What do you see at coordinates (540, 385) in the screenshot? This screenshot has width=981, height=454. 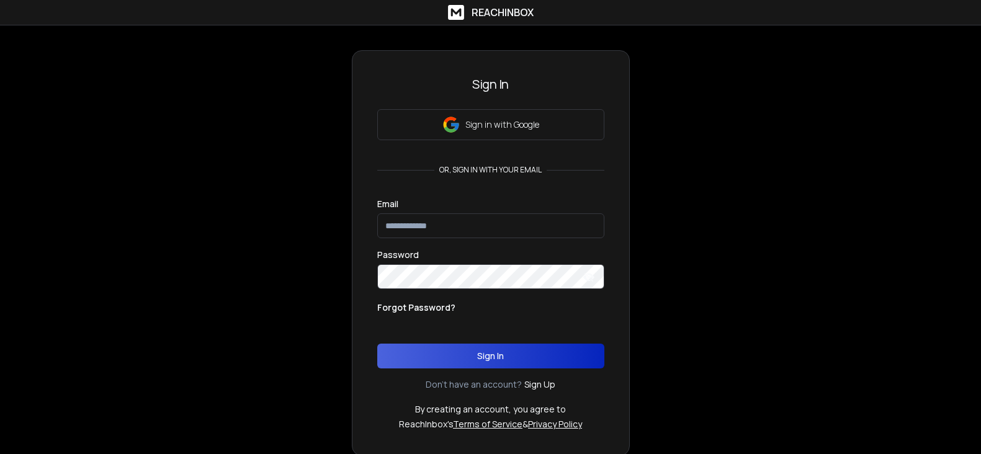 I see `a: Sign Up` at bounding box center [540, 385].